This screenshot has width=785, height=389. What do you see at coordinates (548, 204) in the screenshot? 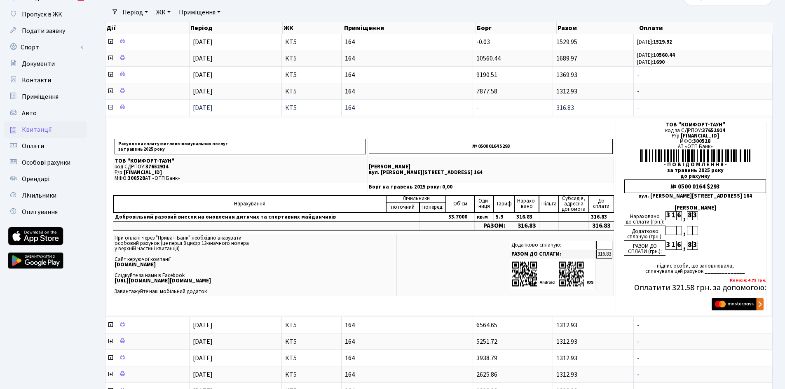
I see `td: Пільга` at bounding box center [548, 204].